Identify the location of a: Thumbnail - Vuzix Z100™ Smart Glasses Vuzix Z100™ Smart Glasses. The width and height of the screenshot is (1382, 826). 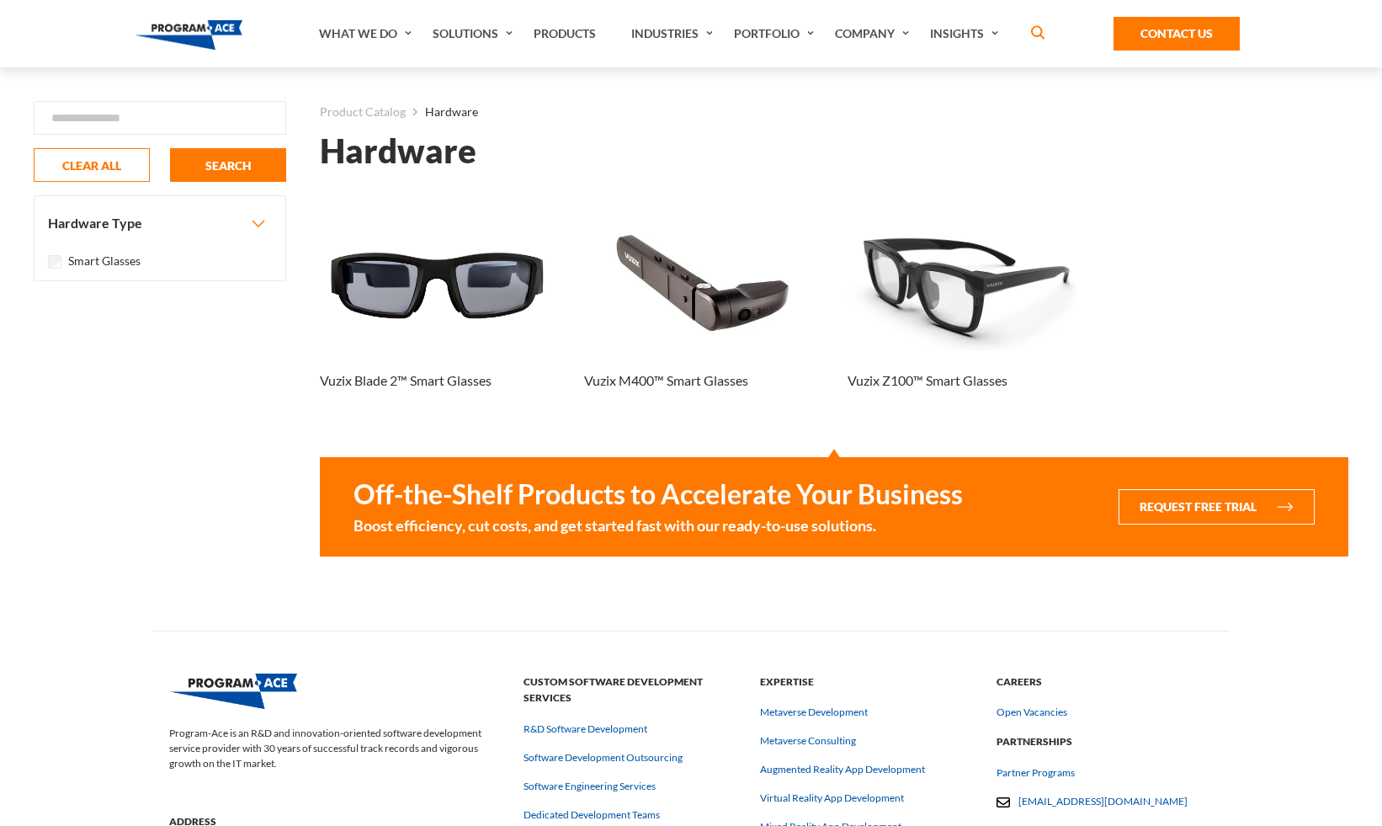
(966, 316).